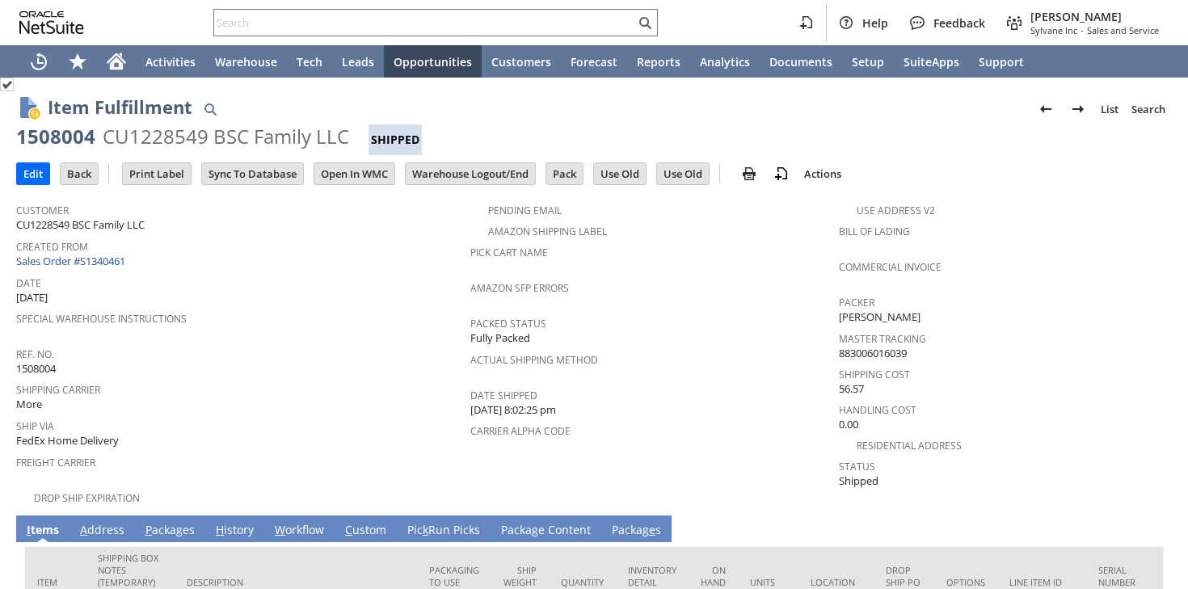 Image resolution: width=1188 pixels, height=589 pixels. What do you see at coordinates (28, 283) in the screenshot?
I see `a: Date` at bounding box center [28, 283].